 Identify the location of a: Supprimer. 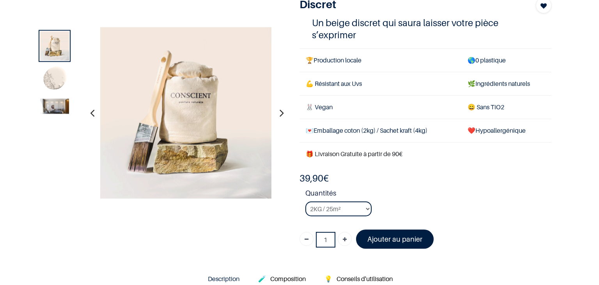
(307, 239).